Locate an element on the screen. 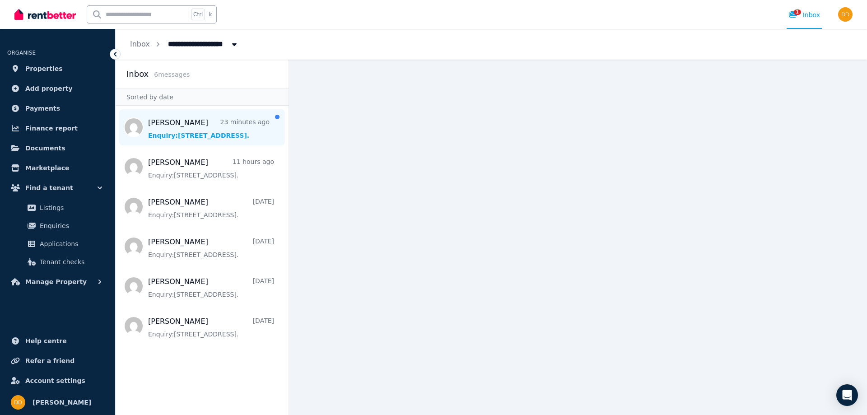 This screenshot has width=867, height=415. span: Documents is located at coordinates (45, 148).